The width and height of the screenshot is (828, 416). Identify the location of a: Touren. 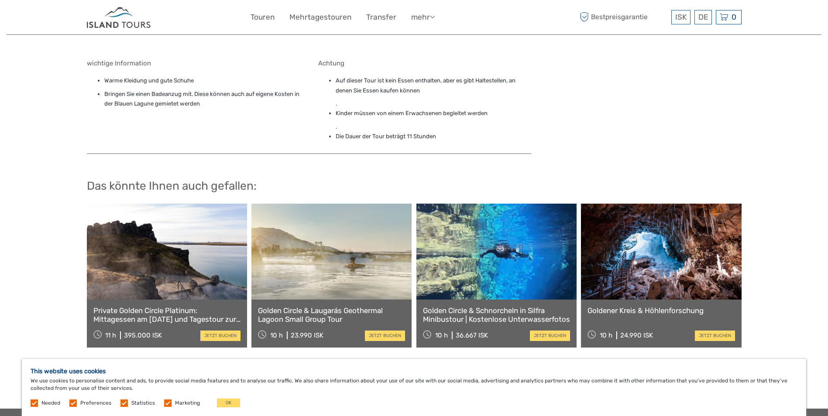
(262, 17).